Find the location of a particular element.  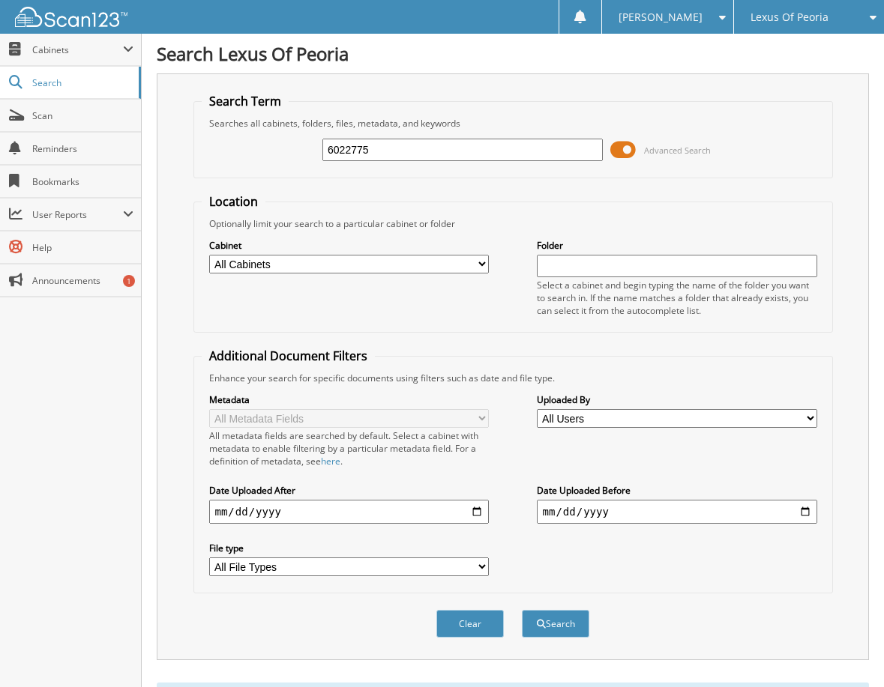

span: Lexus Of Peoria is located at coordinates (789, 17).